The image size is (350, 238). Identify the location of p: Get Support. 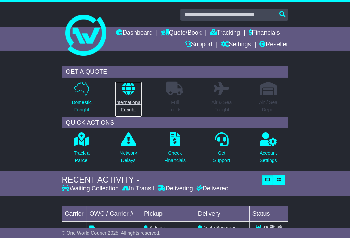
(222, 157).